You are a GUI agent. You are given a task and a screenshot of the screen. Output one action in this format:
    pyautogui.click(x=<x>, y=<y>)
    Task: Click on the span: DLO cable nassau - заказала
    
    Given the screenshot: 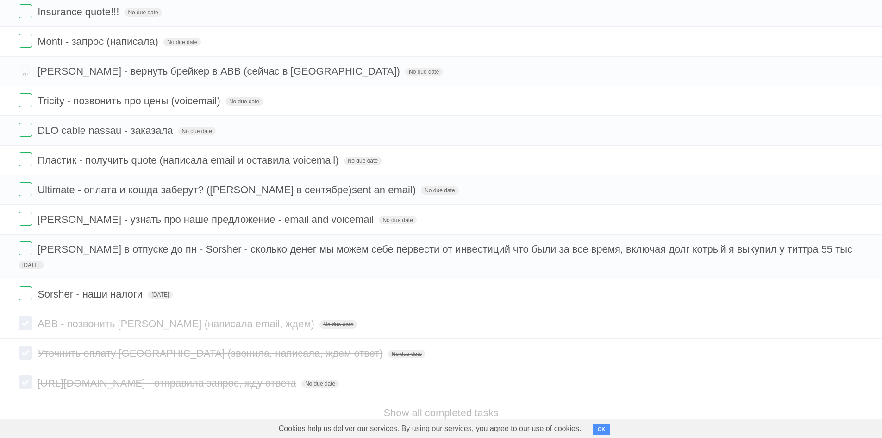 What is the action you would take?
    pyautogui.click(x=106, y=130)
    